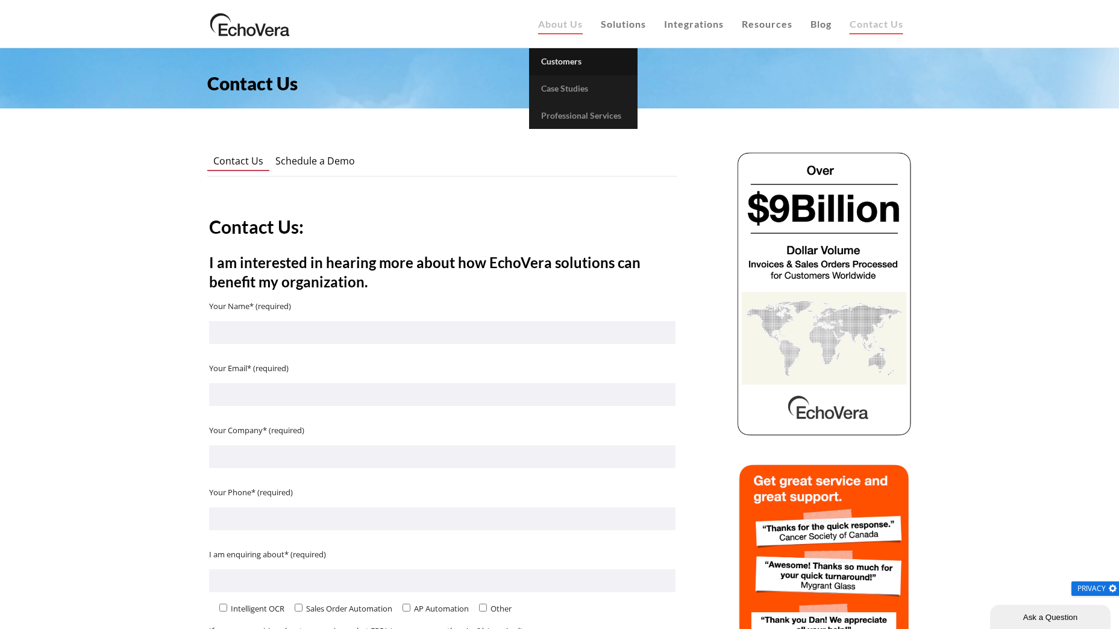  What do you see at coordinates (442, 306) in the screenshot?
I see `p: Your Name* (required)` at bounding box center [442, 306].